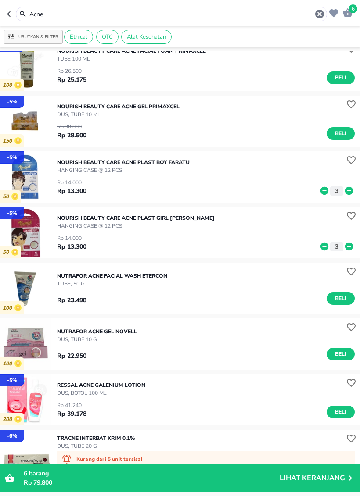  I want to click on p: DUS, TUBE 20 g, so click(96, 446).